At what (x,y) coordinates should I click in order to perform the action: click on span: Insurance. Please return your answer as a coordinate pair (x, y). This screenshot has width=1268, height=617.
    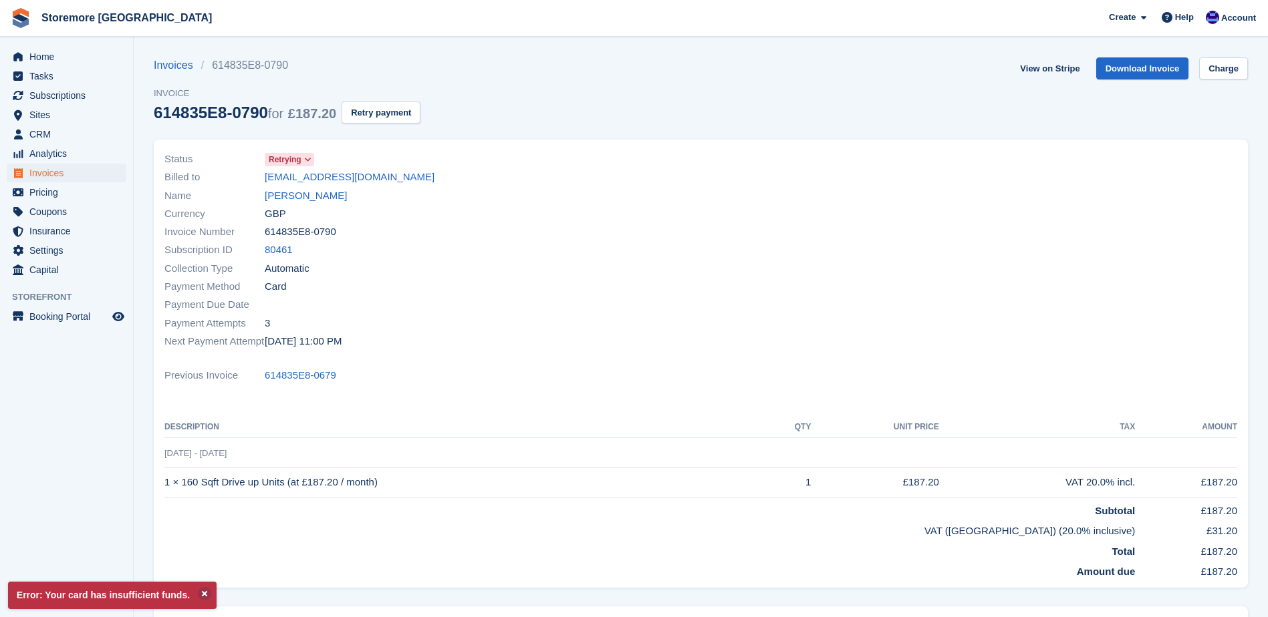
    Looking at the image, I should click on (69, 231).